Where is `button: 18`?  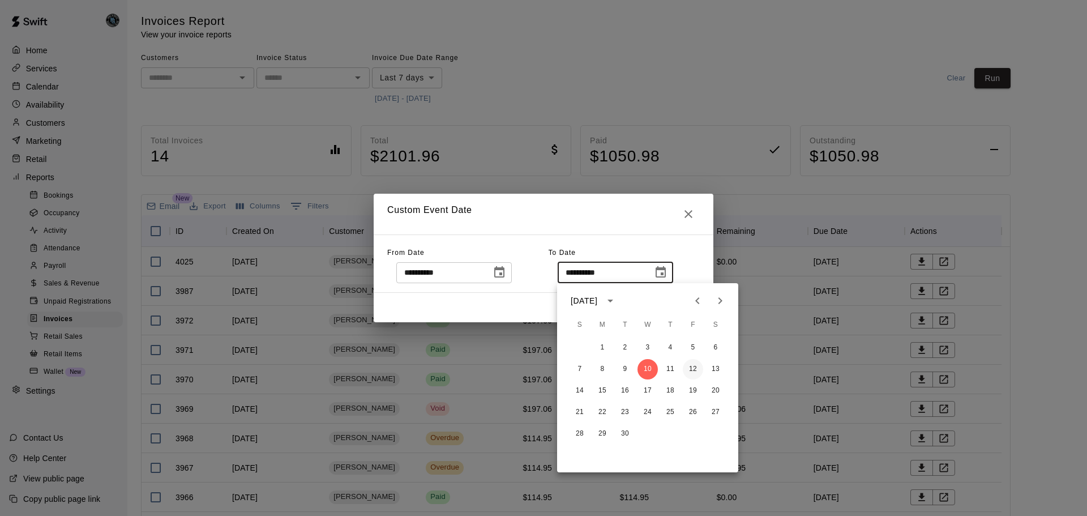 button: 18 is located at coordinates (670, 391).